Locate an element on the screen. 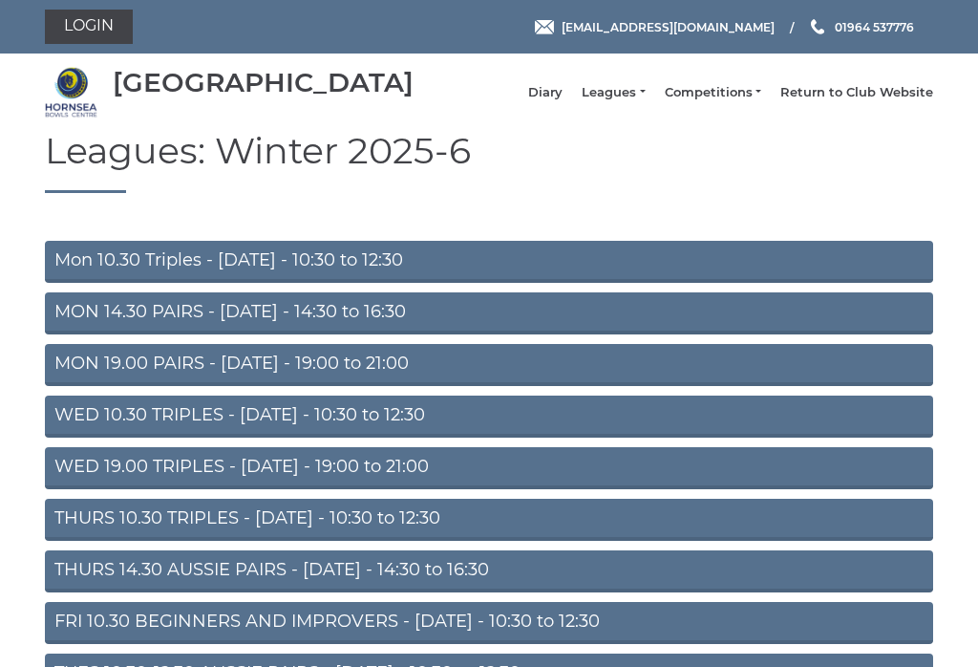 This screenshot has height=667, width=978. h1: Leagues: Winter 2025-6 is located at coordinates (489, 161).